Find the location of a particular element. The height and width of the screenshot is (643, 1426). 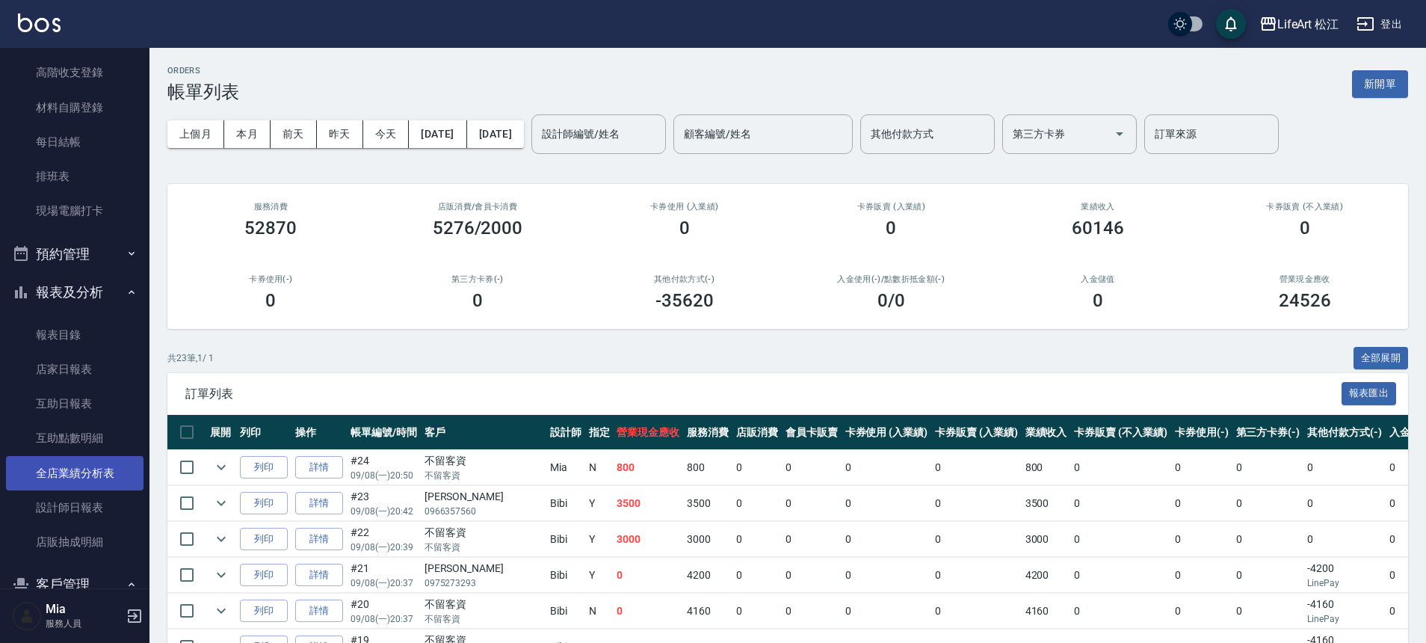

td: 4200 is located at coordinates (1047, 575).